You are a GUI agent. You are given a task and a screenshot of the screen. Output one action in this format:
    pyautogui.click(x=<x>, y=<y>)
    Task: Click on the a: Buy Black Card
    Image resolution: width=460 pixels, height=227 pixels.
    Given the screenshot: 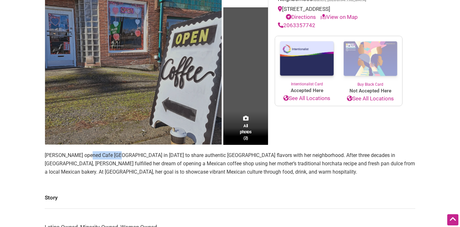 What is the action you would take?
    pyautogui.click(x=370, y=62)
    